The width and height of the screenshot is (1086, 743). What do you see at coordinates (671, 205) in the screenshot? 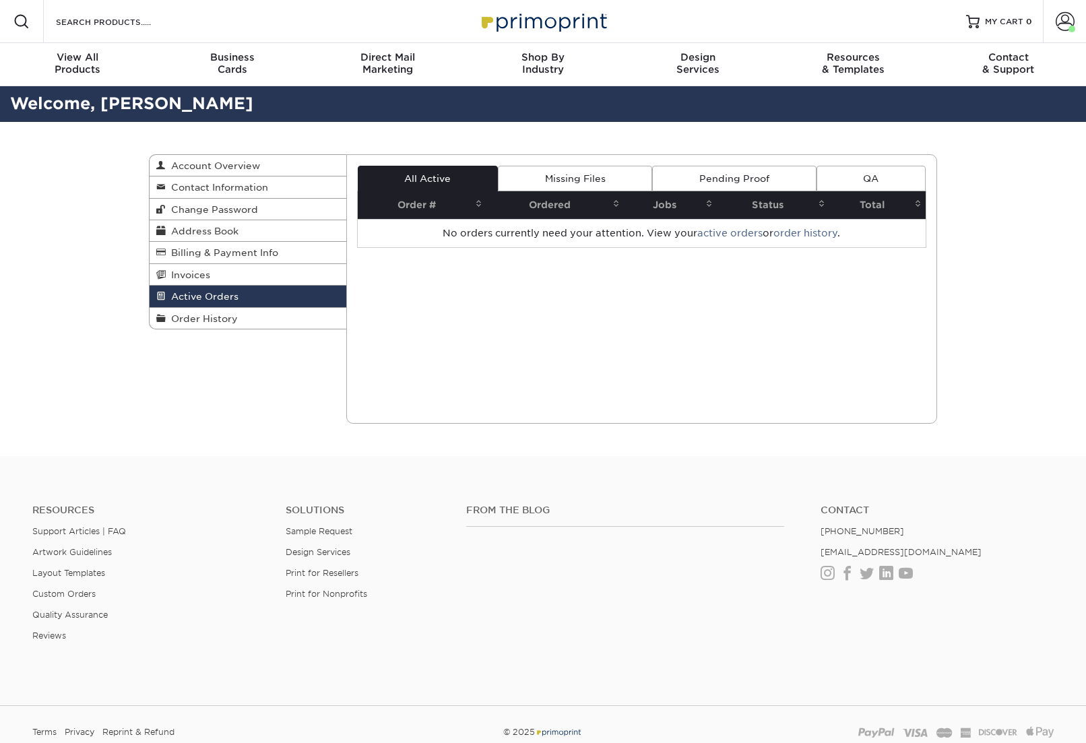
I see `th: Jobs` at bounding box center [671, 205].